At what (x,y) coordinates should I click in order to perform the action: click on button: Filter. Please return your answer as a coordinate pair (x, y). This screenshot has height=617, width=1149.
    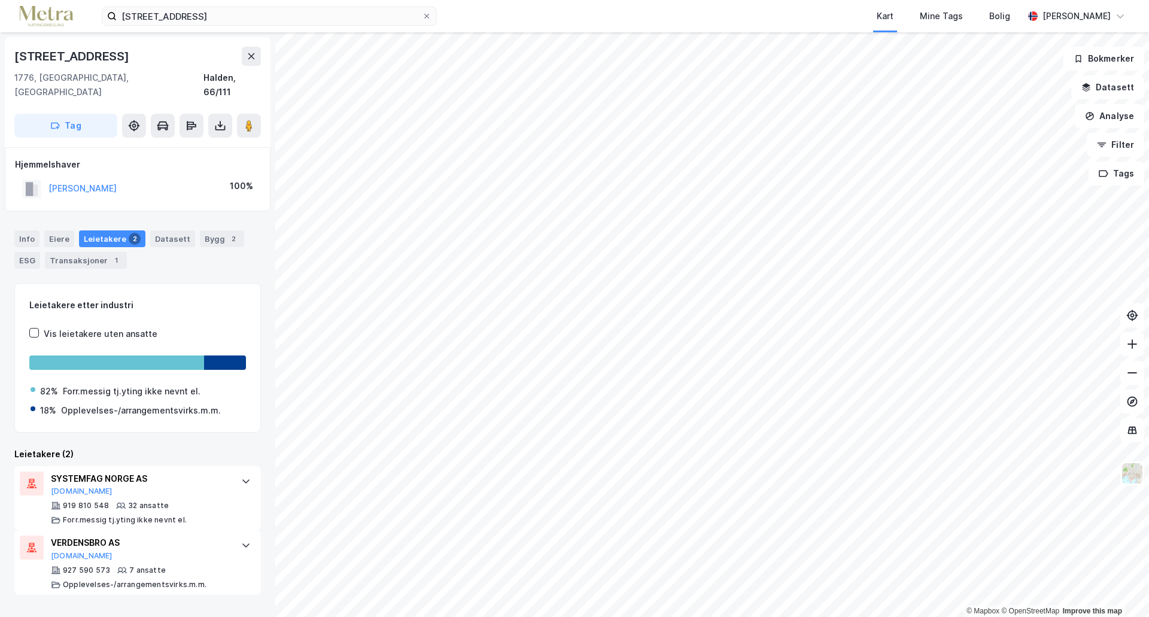
    Looking at the image, I should click on (1116, 145).